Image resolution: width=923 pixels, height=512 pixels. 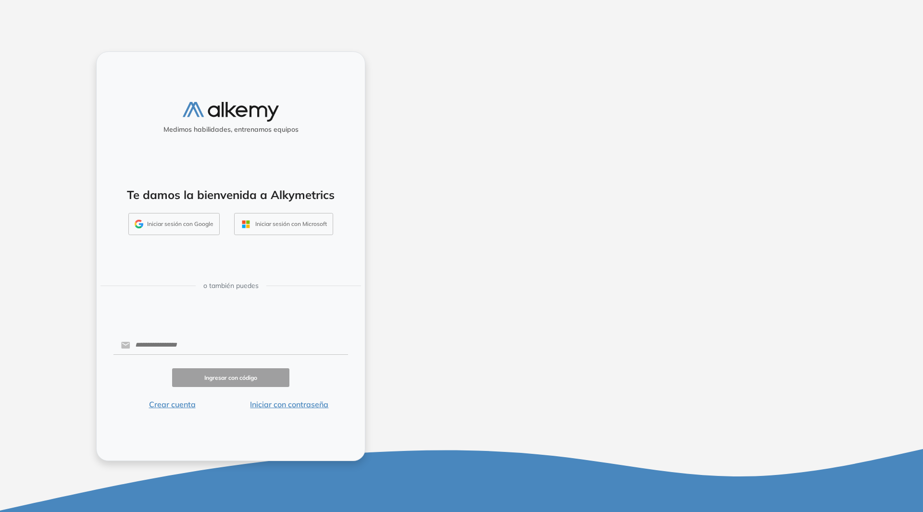 I want to click on img: OUTLOOK_ICON, so click(x=246, y=224).